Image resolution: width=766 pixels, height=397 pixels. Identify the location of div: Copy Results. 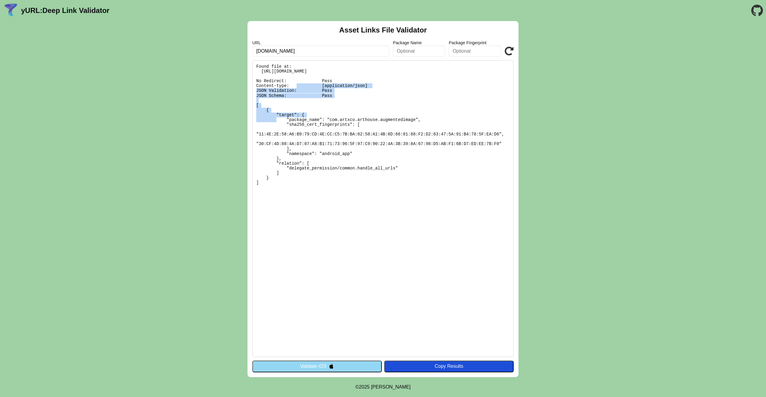
(449, 367).